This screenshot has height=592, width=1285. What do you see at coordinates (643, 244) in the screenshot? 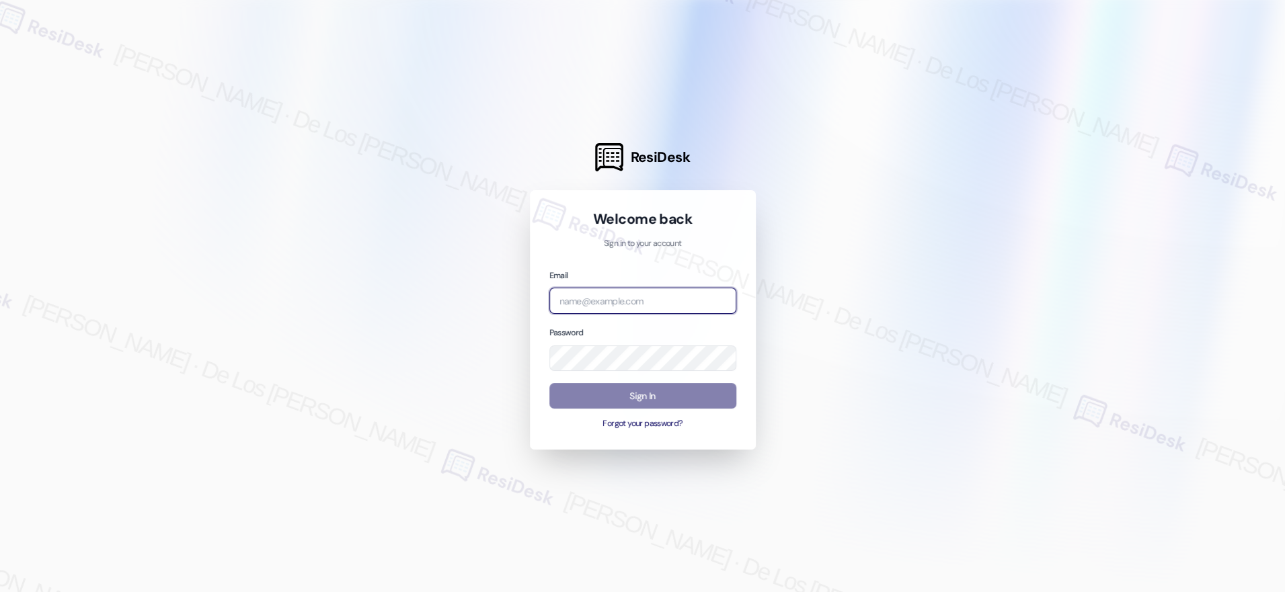
I see `p: Sign in to your account` at bounding box center [643, 244].